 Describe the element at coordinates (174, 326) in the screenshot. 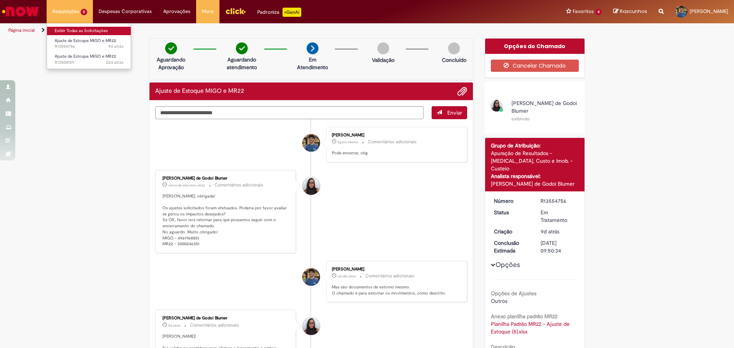

I see `span: 5d atrás` at that location.